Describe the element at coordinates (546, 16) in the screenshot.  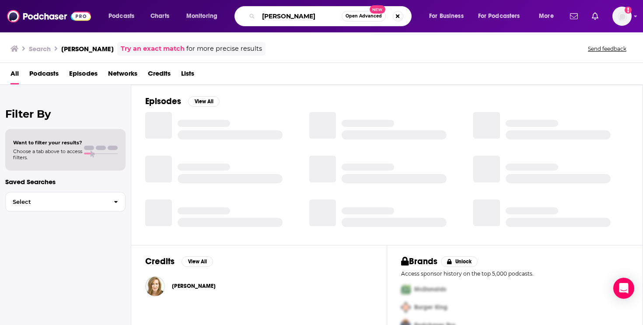
I see `span: More` at that location.